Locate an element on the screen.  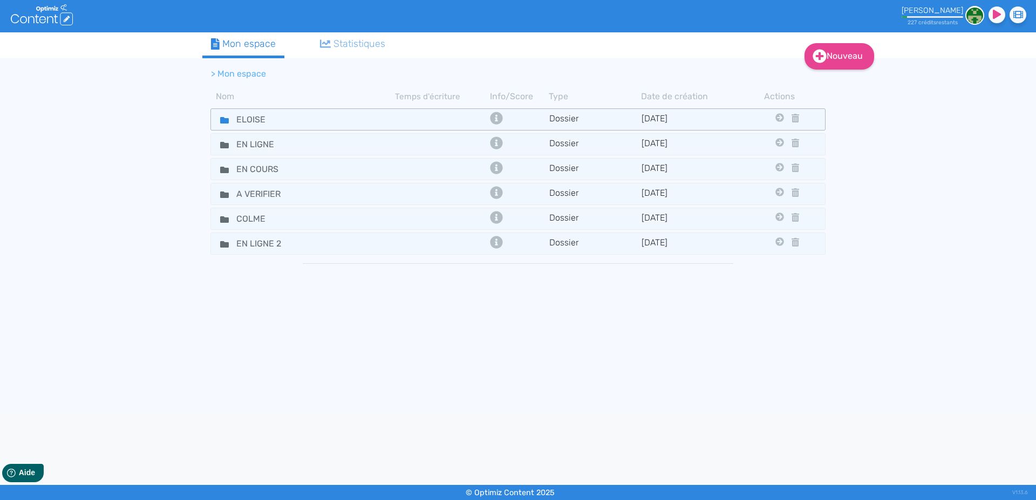
a: Statistiques is located at coordinates (353, 44).